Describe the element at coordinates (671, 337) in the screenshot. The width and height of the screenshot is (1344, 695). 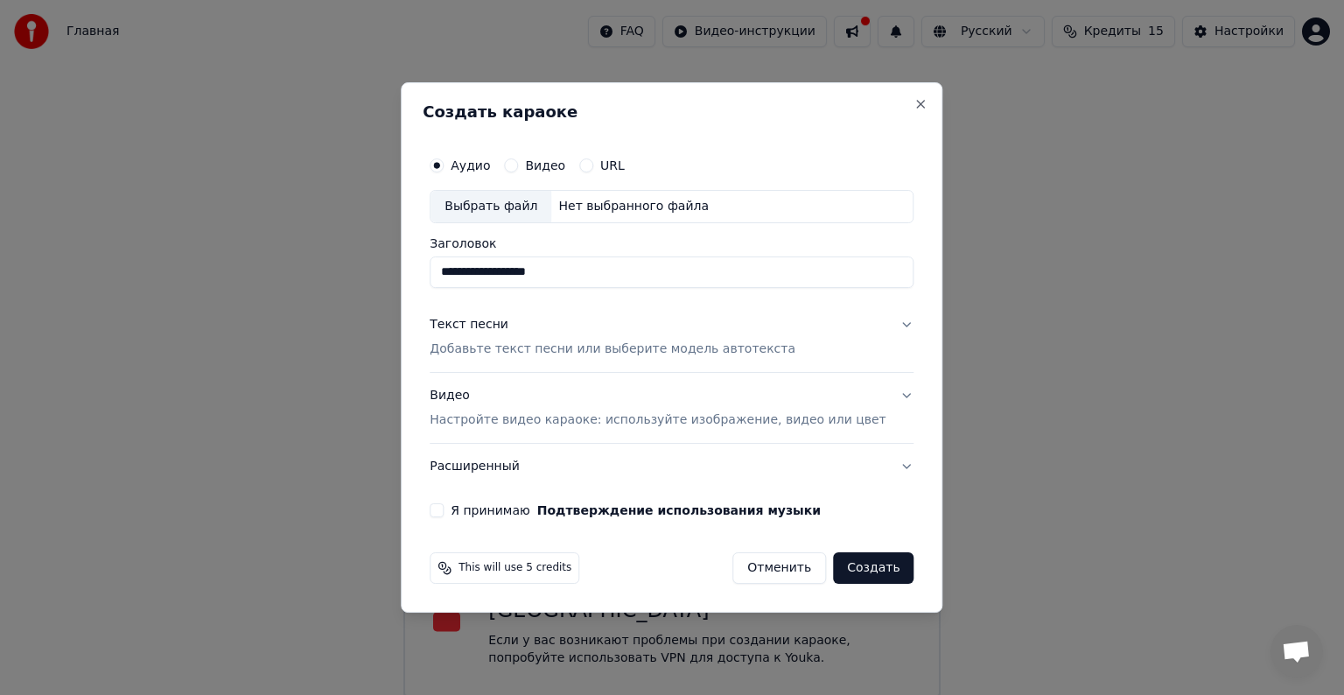
I see `button: Текст песниДобавьте текст песни или выберите модель автотекста` at that location.